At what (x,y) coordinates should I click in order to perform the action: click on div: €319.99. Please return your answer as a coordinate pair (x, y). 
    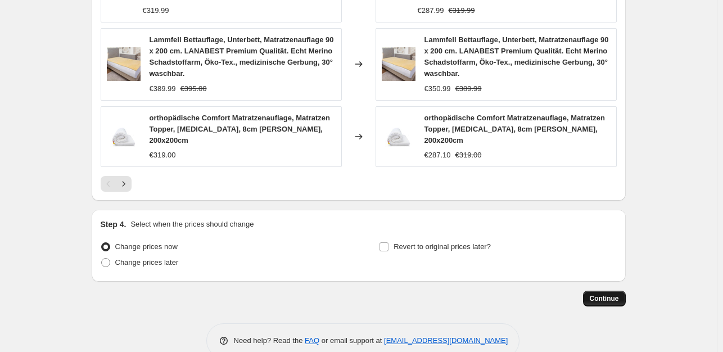
    Looking at the image, I should click on (156, 11).